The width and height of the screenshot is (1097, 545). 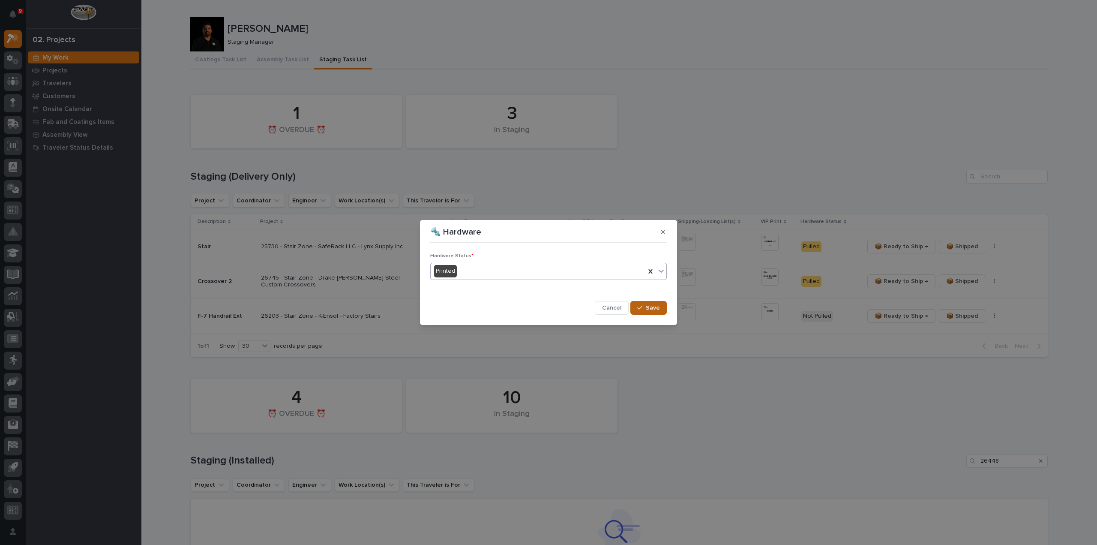 I want to click on span: Save, so click(x=652, y=308).